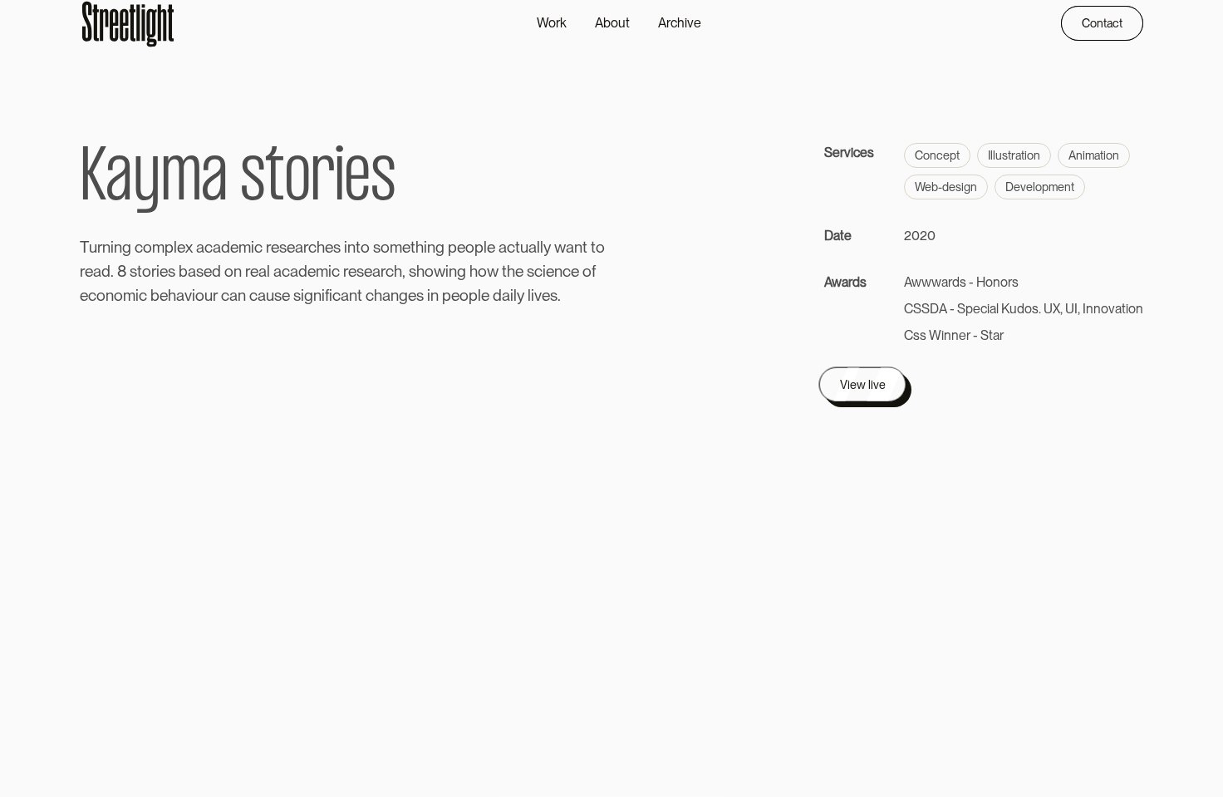  What do you see at coordinates (121, 272) in the screenshot?
I see `span: 8` at bounding box center [121, 272].